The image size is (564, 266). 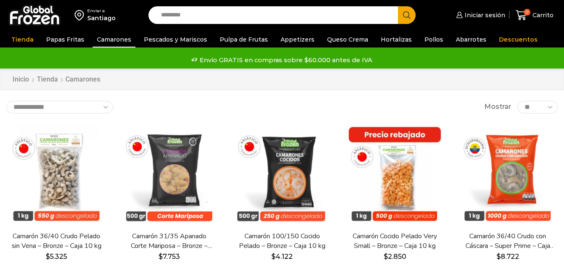 I want to click on span: Carrito, so click(x=542, y=15).